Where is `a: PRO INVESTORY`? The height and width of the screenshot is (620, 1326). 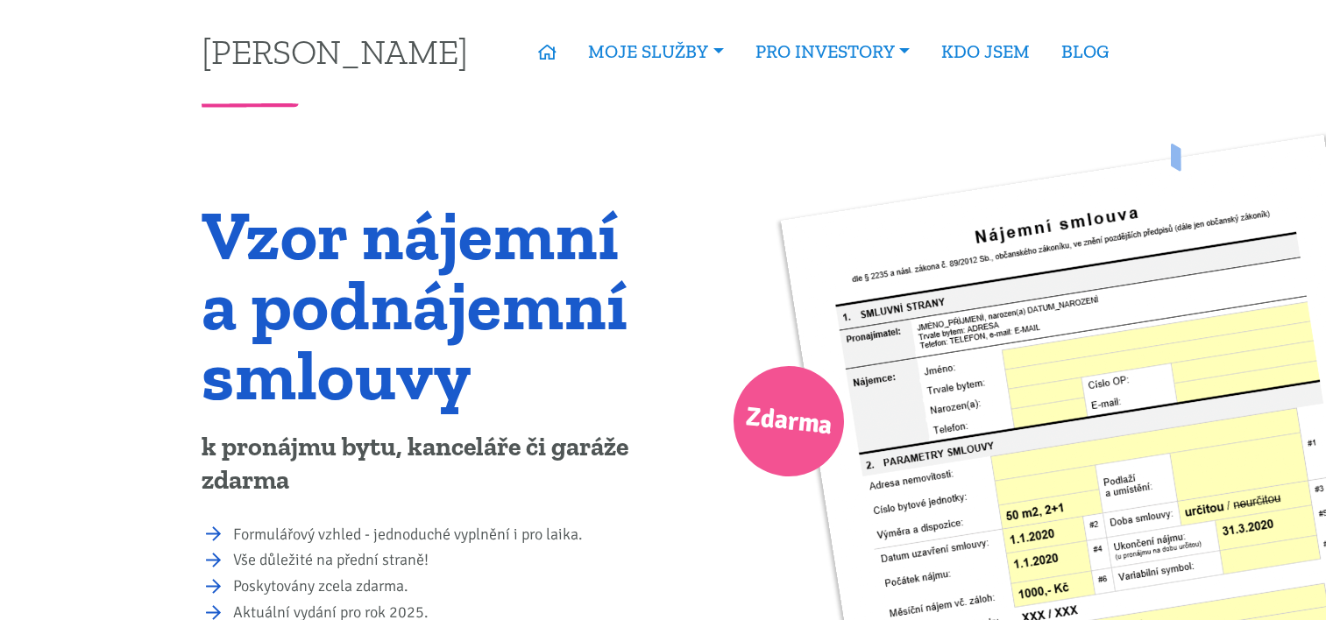
a: PRO INVESTORY is located at coordinates (832, 52).